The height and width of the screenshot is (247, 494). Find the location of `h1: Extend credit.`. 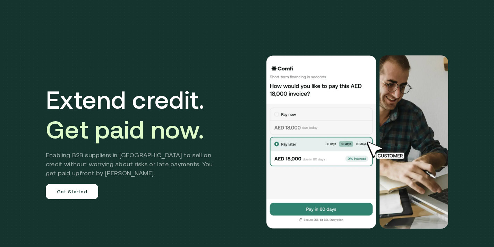

h1: Extend credit. is located at coordinates (134, 115).